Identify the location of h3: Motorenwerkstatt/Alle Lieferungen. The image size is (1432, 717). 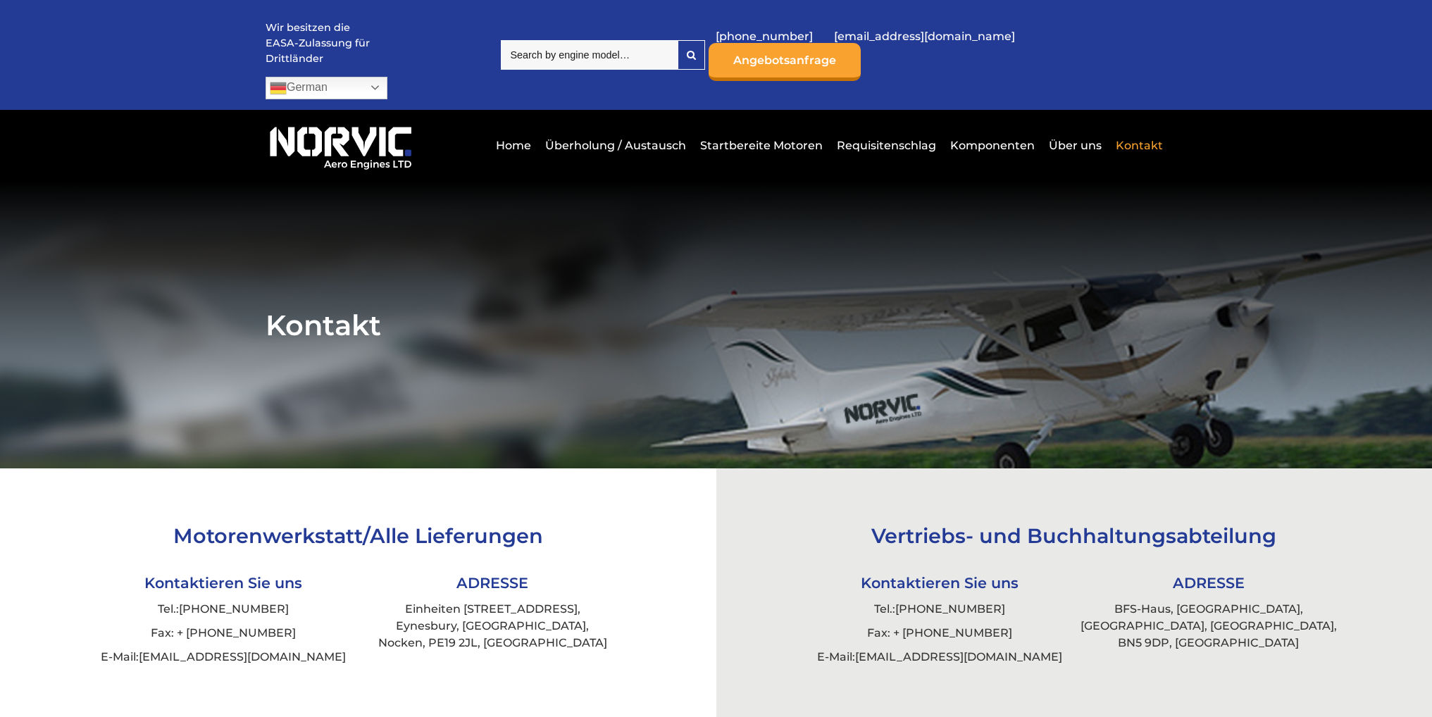
(358, 535).